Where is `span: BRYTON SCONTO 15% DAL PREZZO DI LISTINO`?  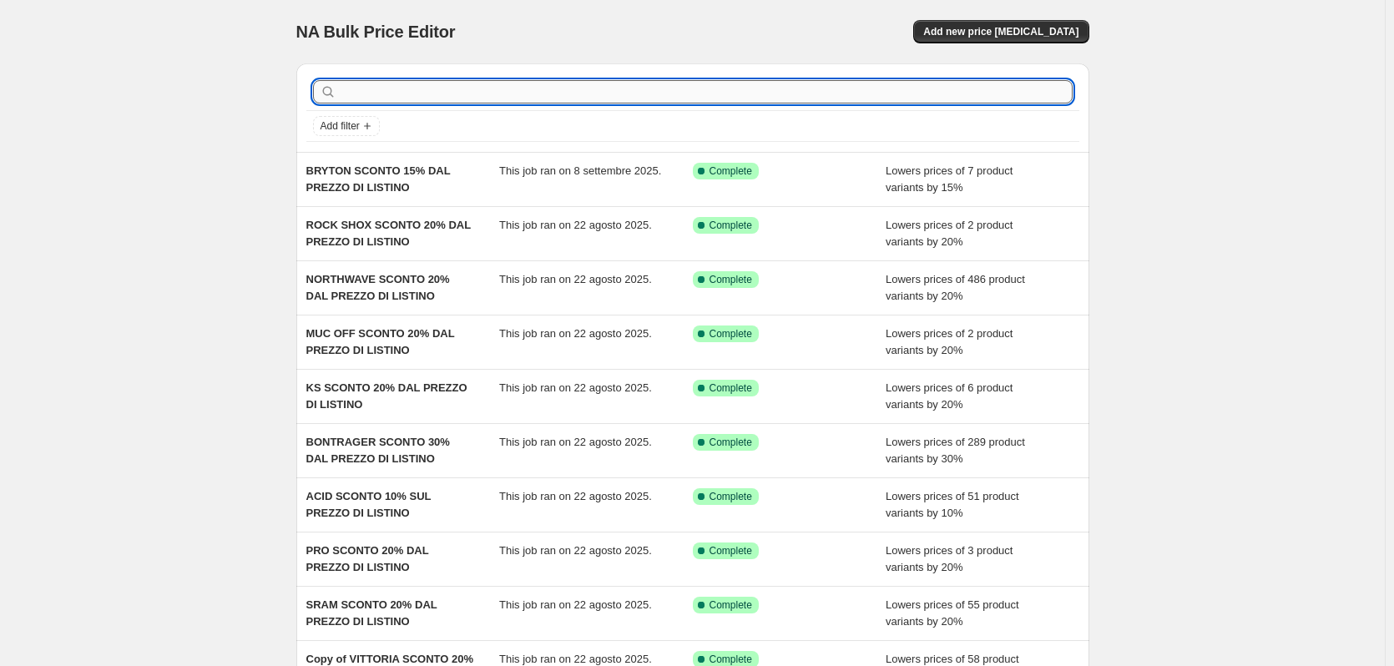
span: BRYTON SCONTO 15% DAL PREZZO DI LISTINO is located at coordinates (378, 179).